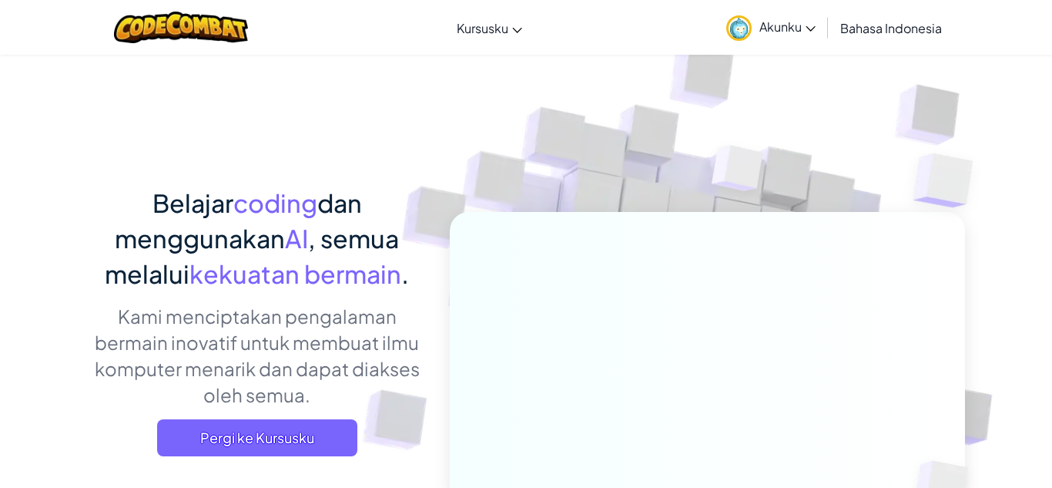 The width and height of the screenshot is (1052, 488). What do you see at coordinates (482, 28) in the screenshot?
I see `span: Kursusku` at bounding box center [482, 28].